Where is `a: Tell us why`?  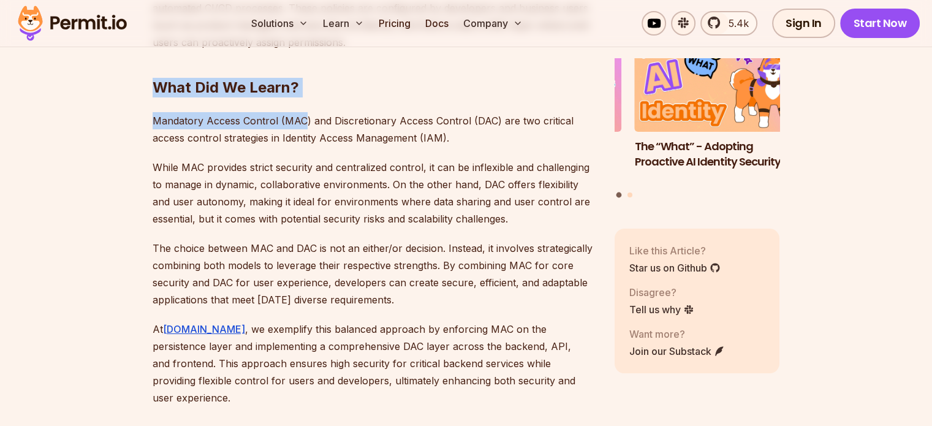 a: Tell us why is located at coordinates (662, 309).